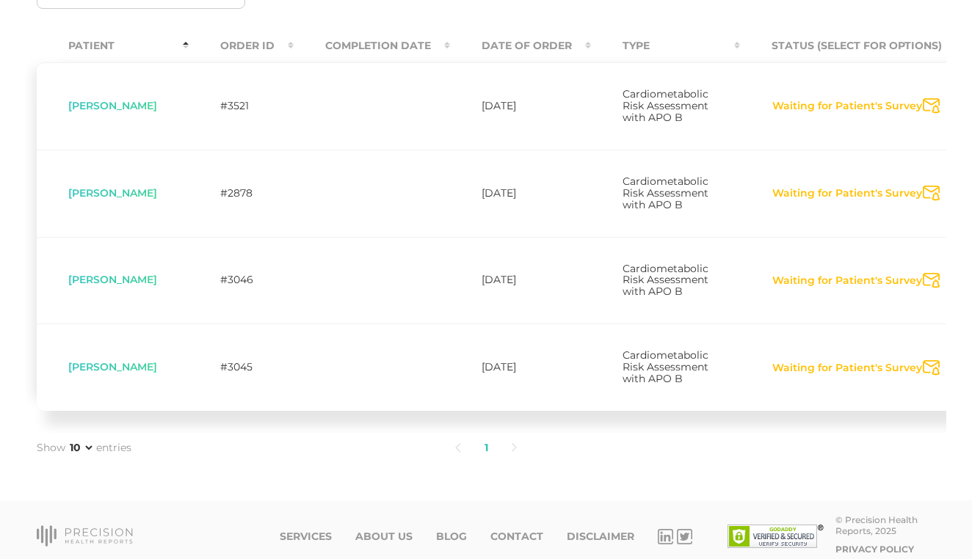  I want to click on a: Disclaimer, so click(601, 537).